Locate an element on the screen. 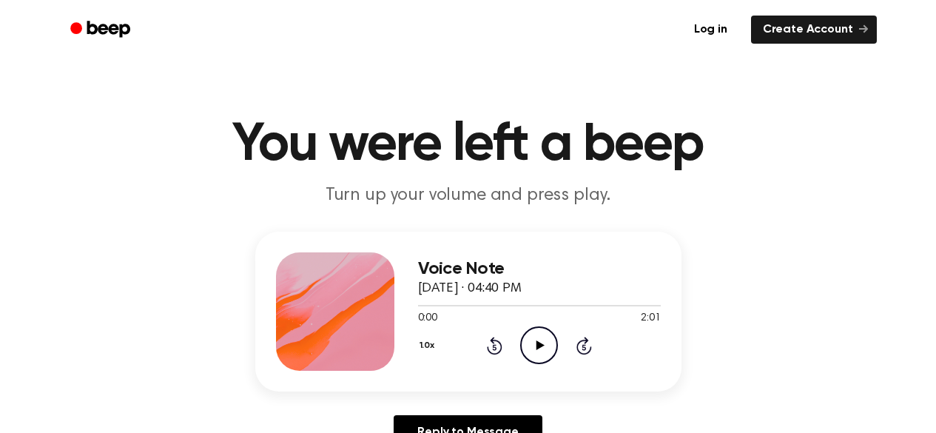  p: Turn up your volume and press play. is located at coordinates (468, 195).